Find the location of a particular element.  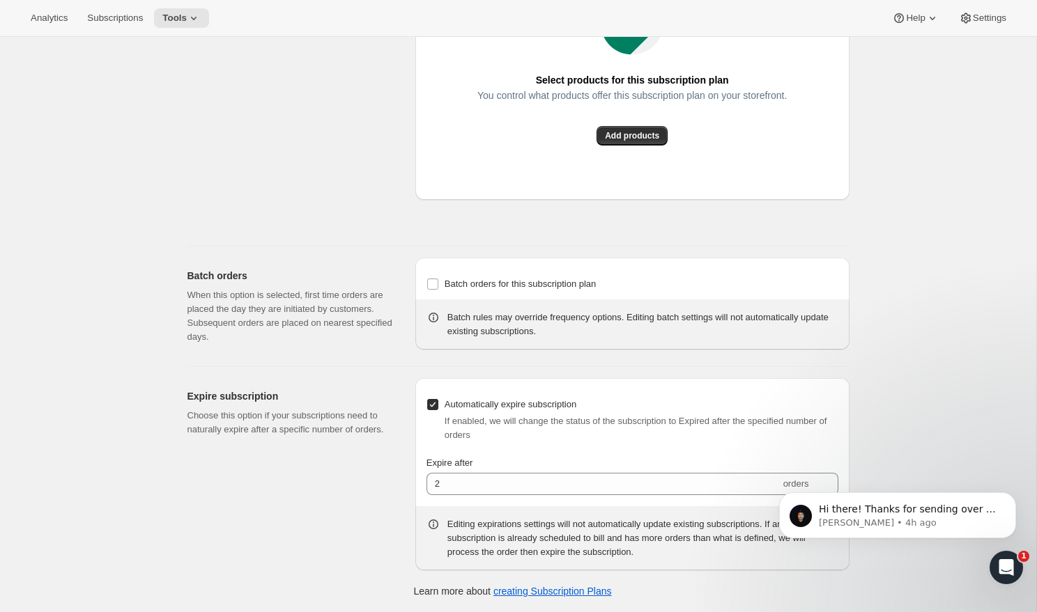

h2: Batch orders is located at coordinates (290, 276).